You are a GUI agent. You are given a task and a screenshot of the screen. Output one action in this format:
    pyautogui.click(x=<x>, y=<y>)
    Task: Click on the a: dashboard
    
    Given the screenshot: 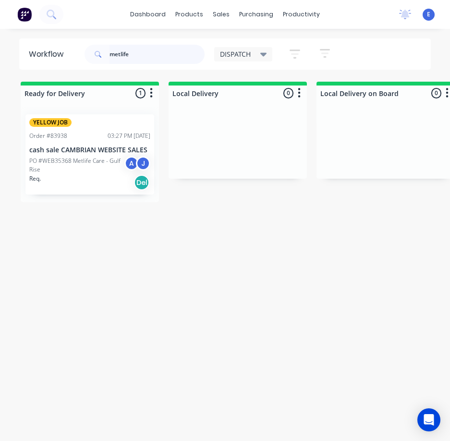 What is the action you would take?
    pyautogui.click(x=148, y=14)
    